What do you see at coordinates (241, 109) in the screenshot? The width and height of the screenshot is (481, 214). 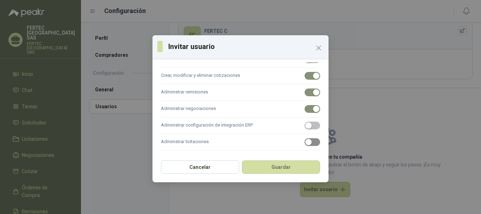 I see `label: Administrar negociaciones` at bounding box center [241, 109].